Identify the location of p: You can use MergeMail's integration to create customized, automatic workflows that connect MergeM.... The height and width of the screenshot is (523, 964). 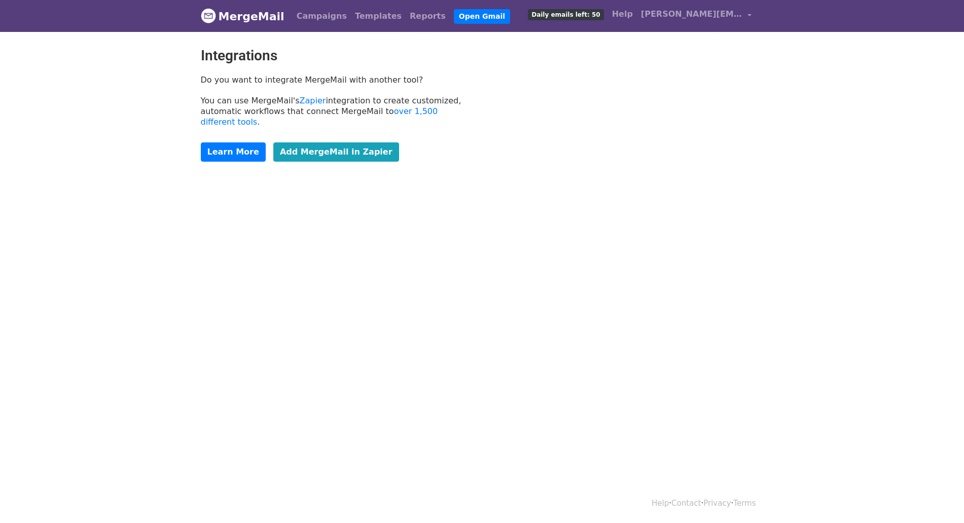
(338, 111).